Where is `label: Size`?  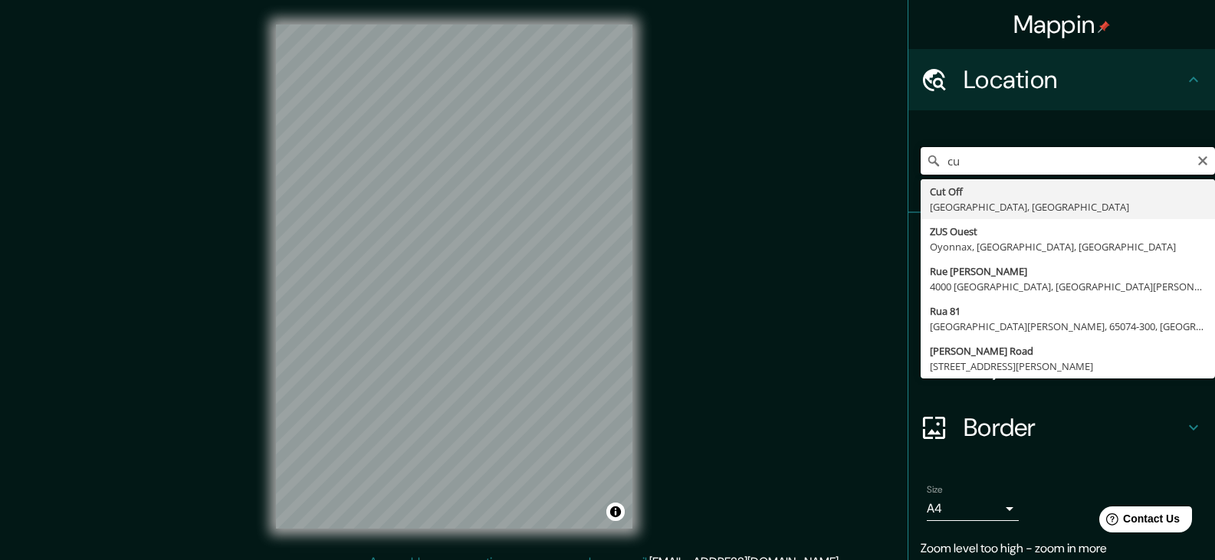
label: Size is located at coordinates (934, 490).